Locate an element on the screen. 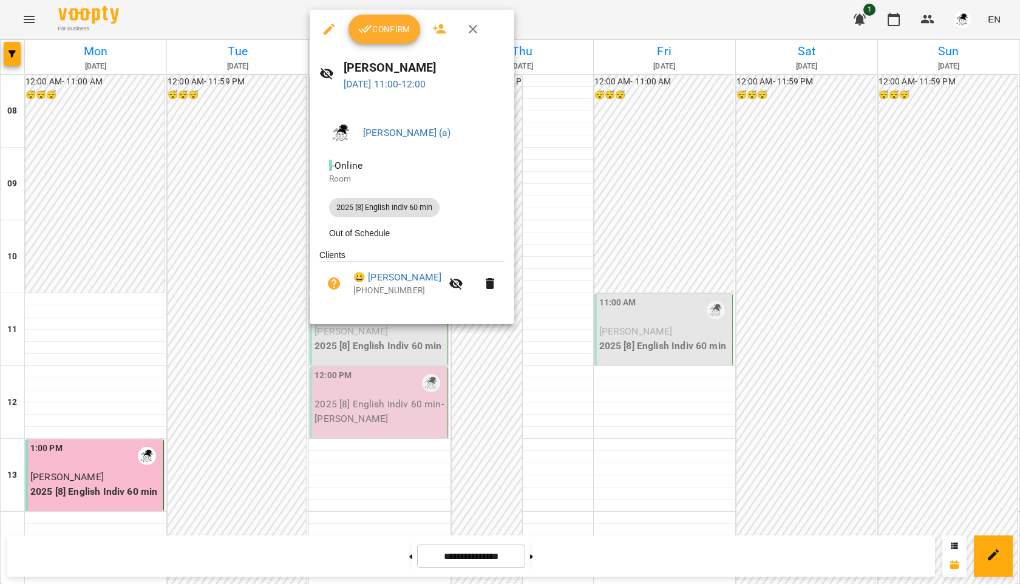 The image size is (1020, 584). li: Out of Schedule is located at coordinates (412, 233).